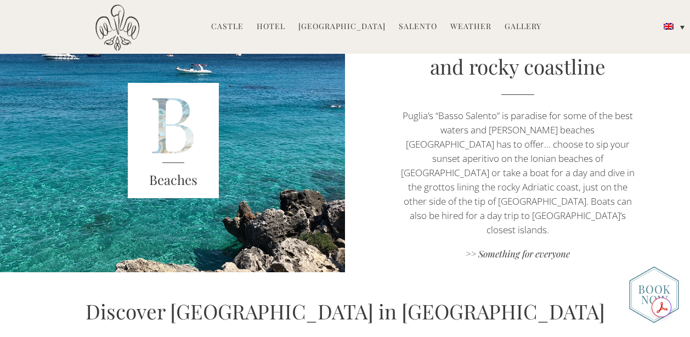 The height and width of the screenshot is (337, 690). What do you see at coordinates (173, 140) in the screenshot?
I see `img: B_letter_blue.png` at bounding box center [173, 140].